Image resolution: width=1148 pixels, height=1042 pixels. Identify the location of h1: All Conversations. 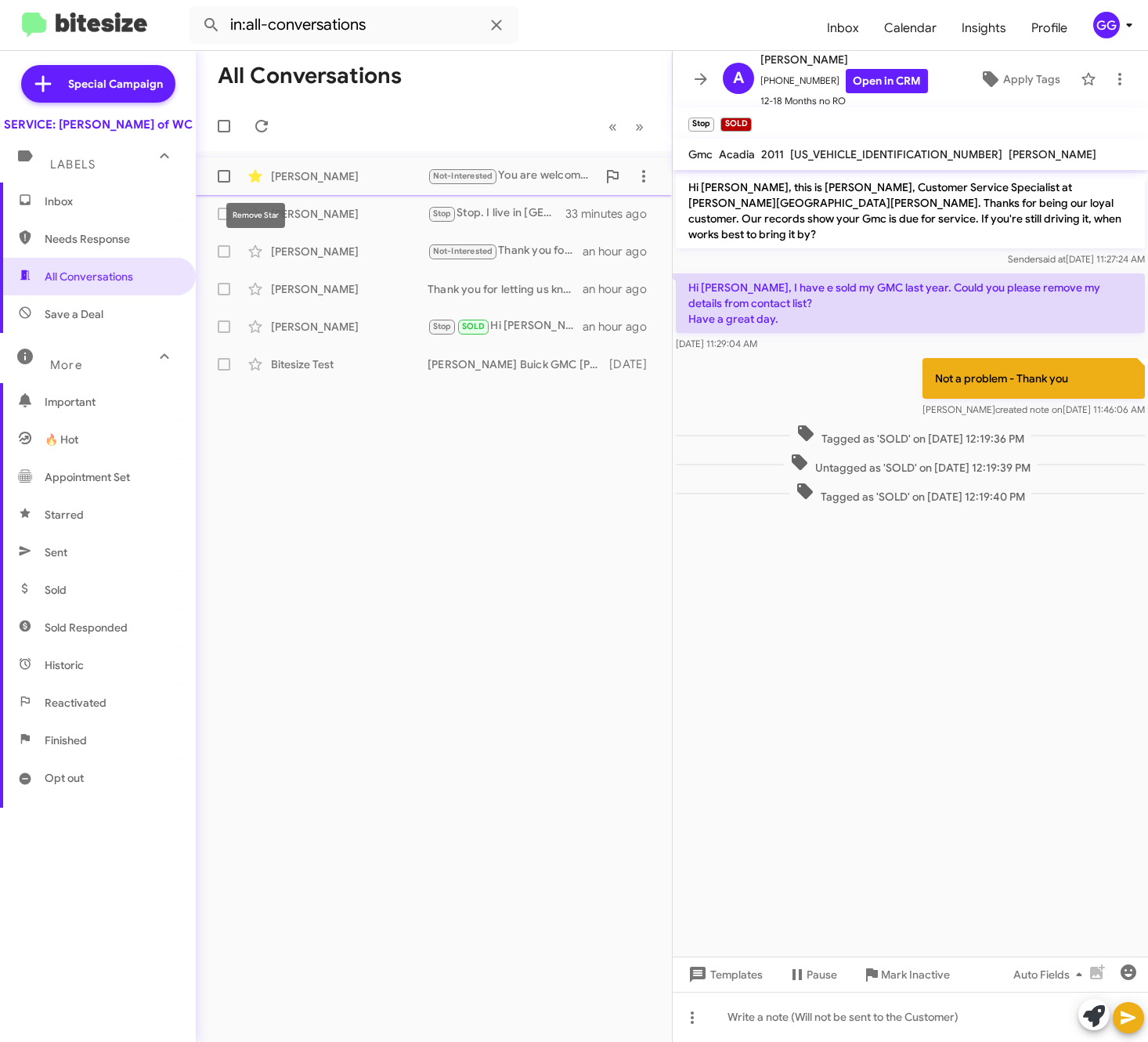
(309, 76).